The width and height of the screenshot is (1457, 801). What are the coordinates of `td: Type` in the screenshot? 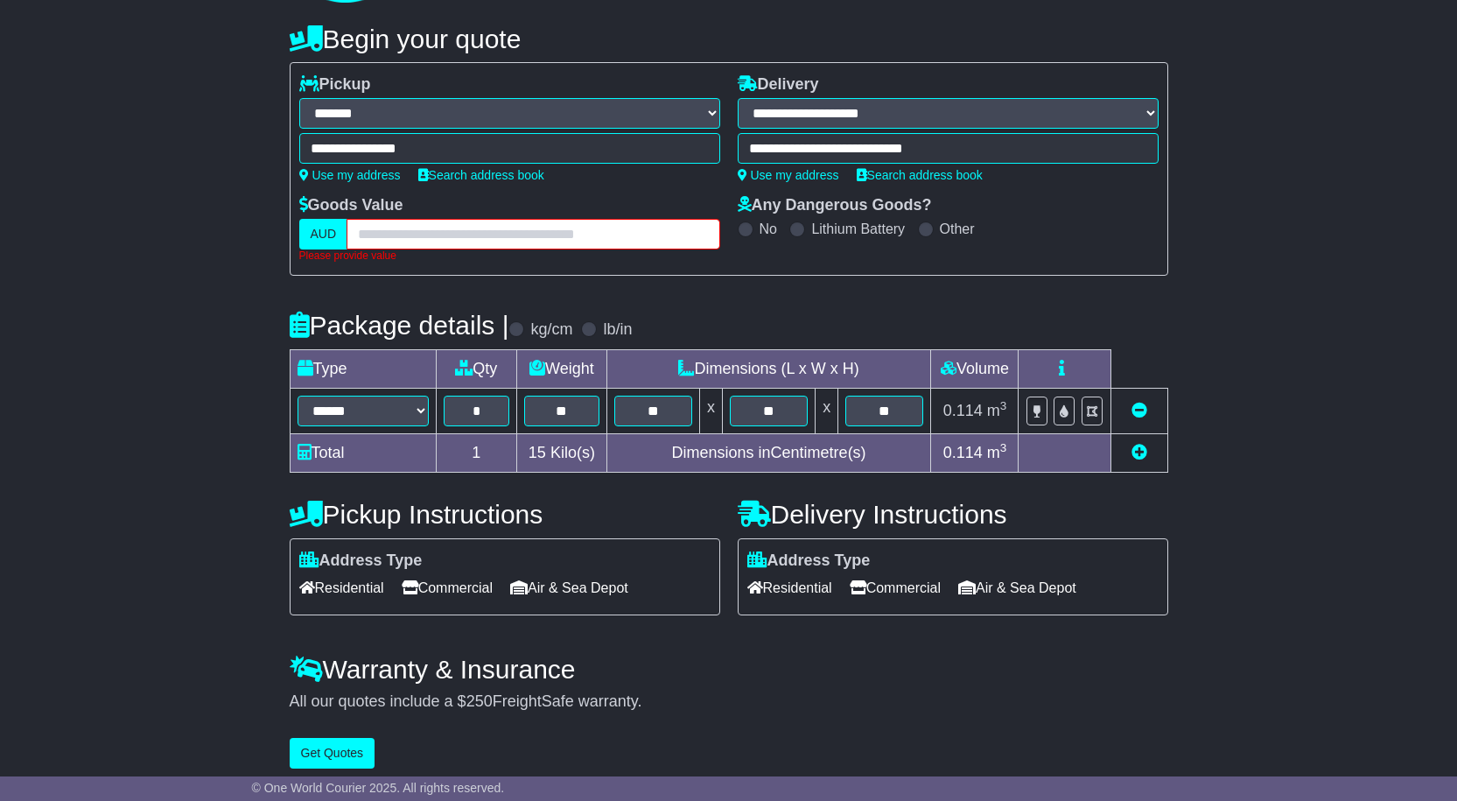 It's located at (362, 369).